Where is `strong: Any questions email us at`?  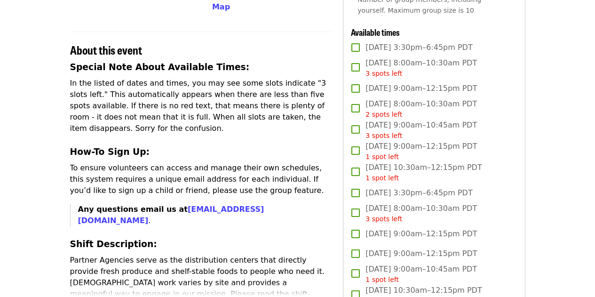
strong: Any questions email us at is located at coordinates (171, 214).